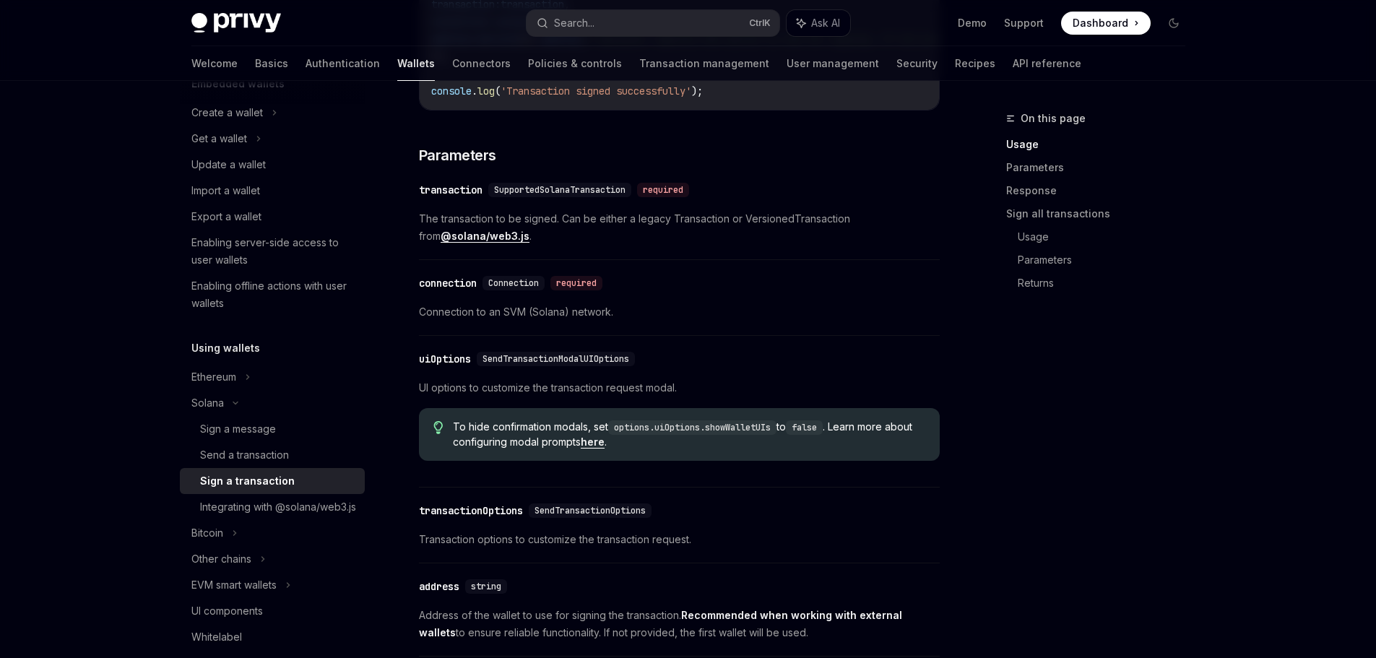 This screenshot has width=1376, height=658. What do you see at coordinates (247, 481) in the screenshot?
I see `div: Sign a transaction` at bounding box center [247, 481].